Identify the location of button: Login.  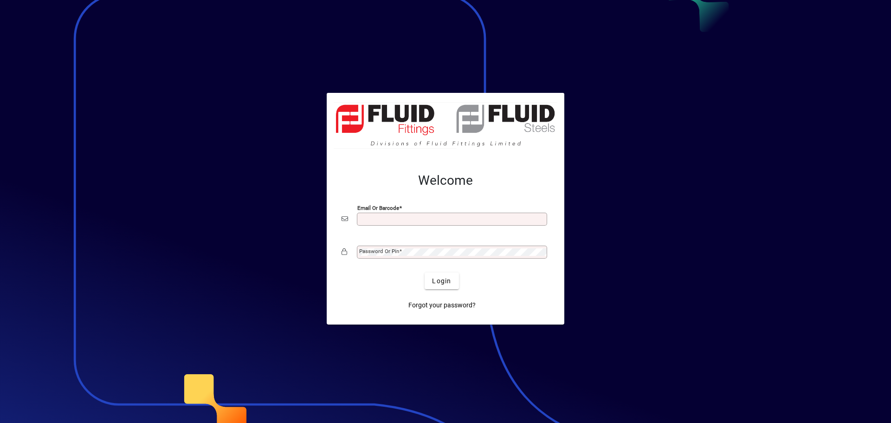
(441, 281).